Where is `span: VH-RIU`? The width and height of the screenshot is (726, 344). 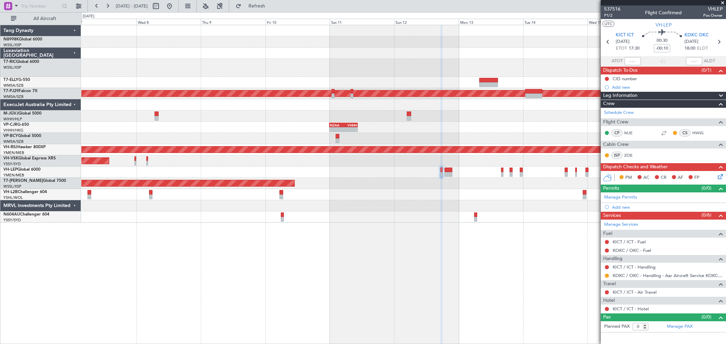
span: VH-RIU is located at coordinates (10, 147).